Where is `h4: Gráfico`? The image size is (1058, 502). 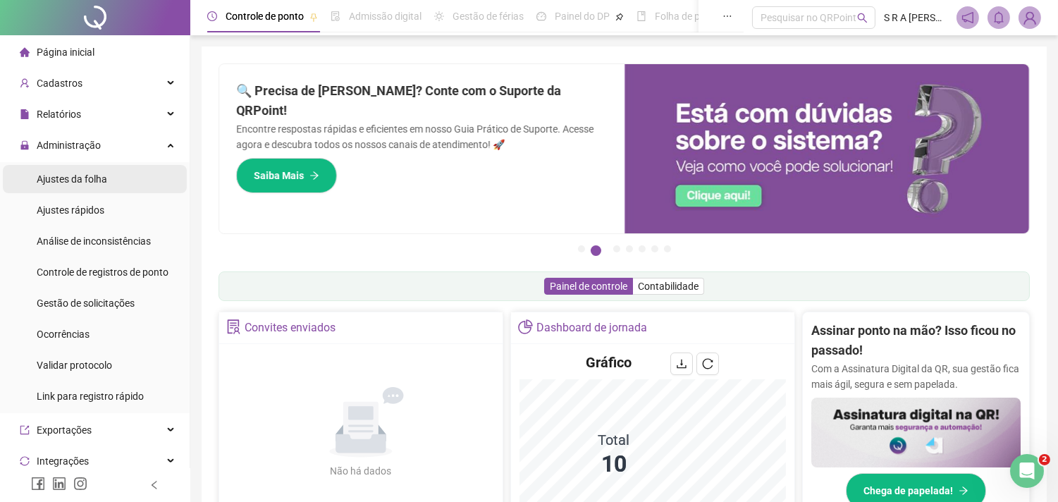 h4: Gráfico is located at coordinates (608, 362).